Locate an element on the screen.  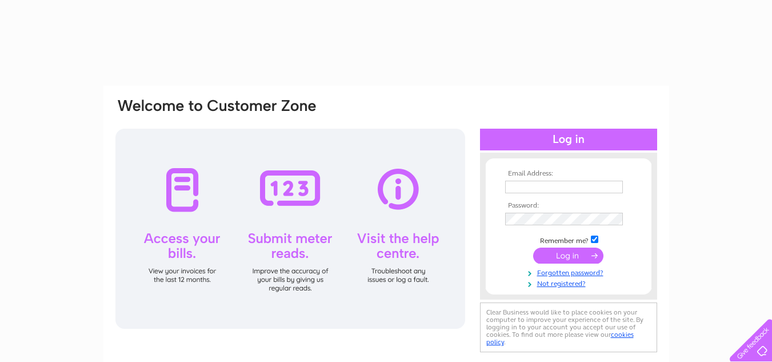
th: Email Address: is located at coordinates (569, 174).